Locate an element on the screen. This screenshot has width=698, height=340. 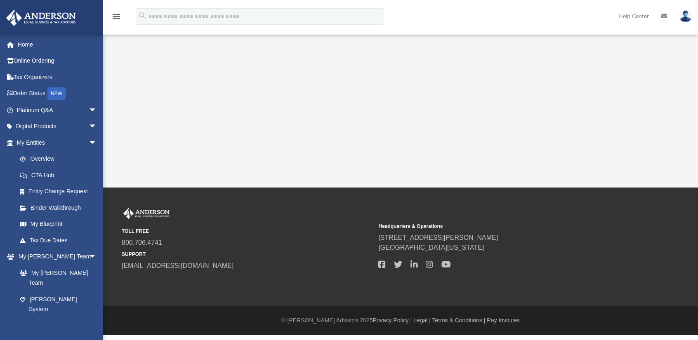
a: Overview is located at coordinates (60, 159).